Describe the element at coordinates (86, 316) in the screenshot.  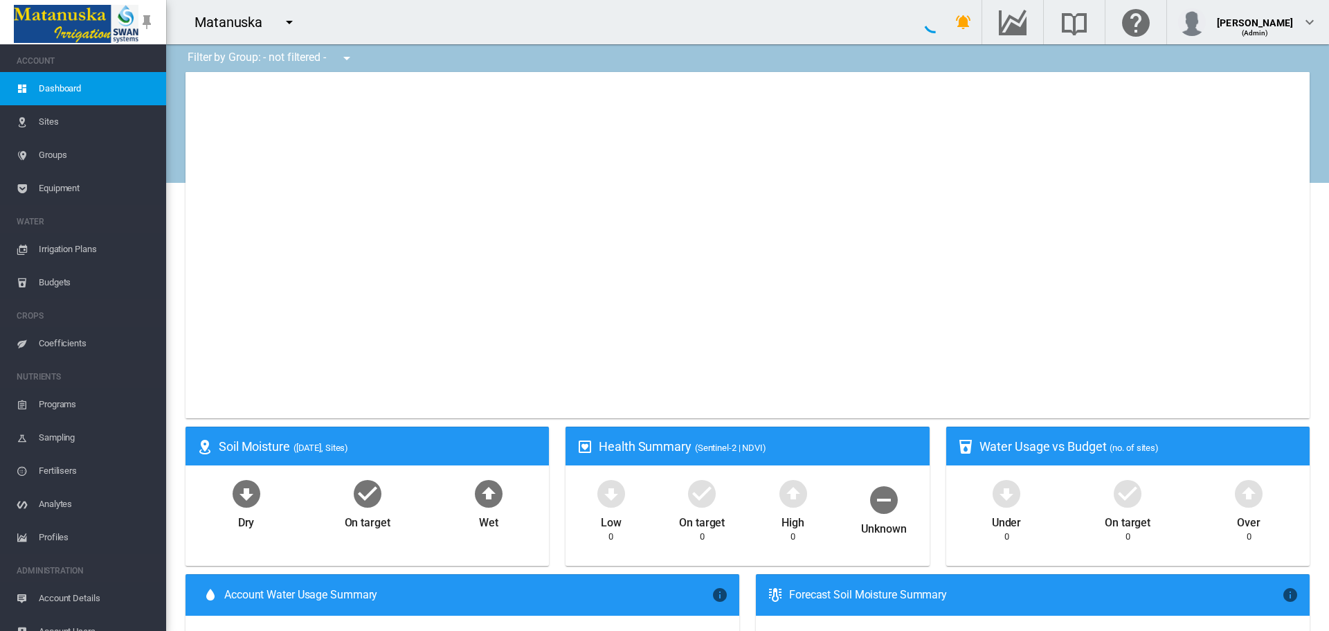
I see `span: CROPS` at that location.